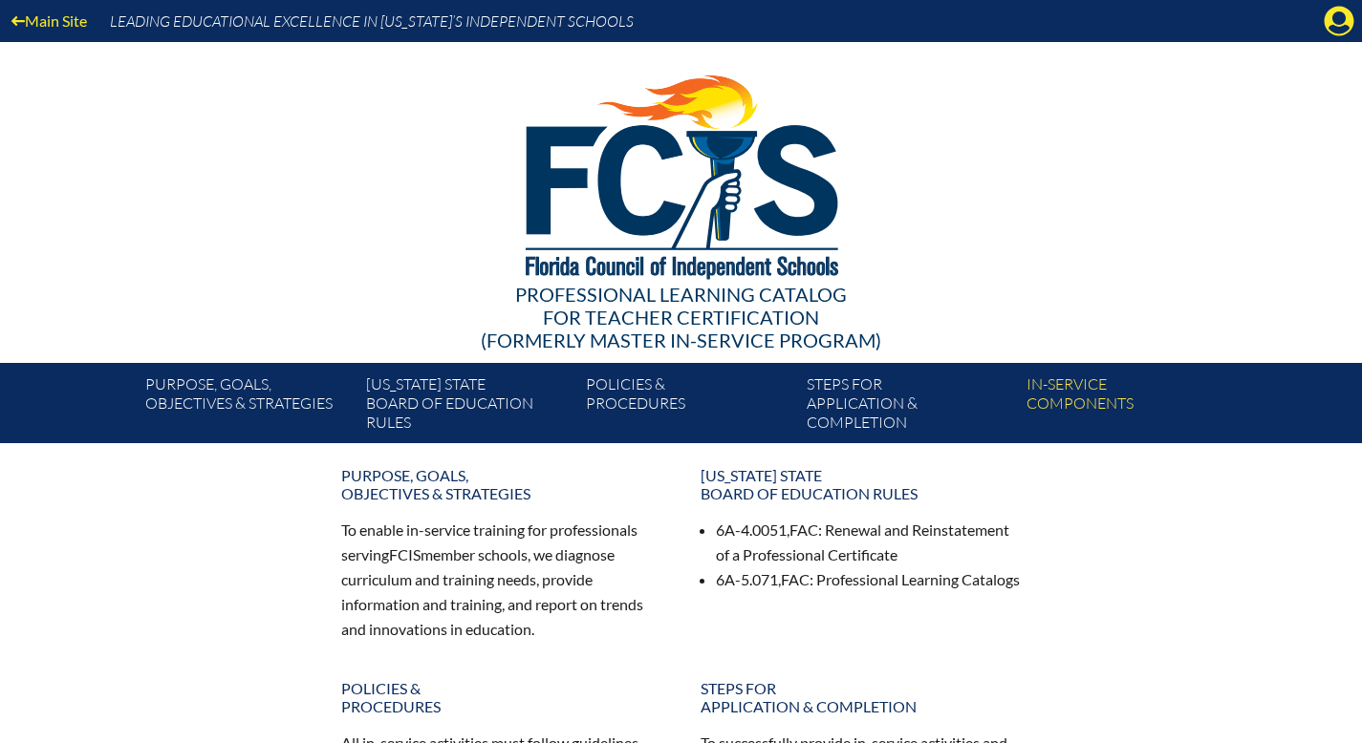 The width and height of the screenshot is (1362, 743). What do you see at coordinates (681, 317) in the screenshot?
I see `div: Professional Learning Catalog (formerly Master In-service Program)` at bounding box center [681, 317].